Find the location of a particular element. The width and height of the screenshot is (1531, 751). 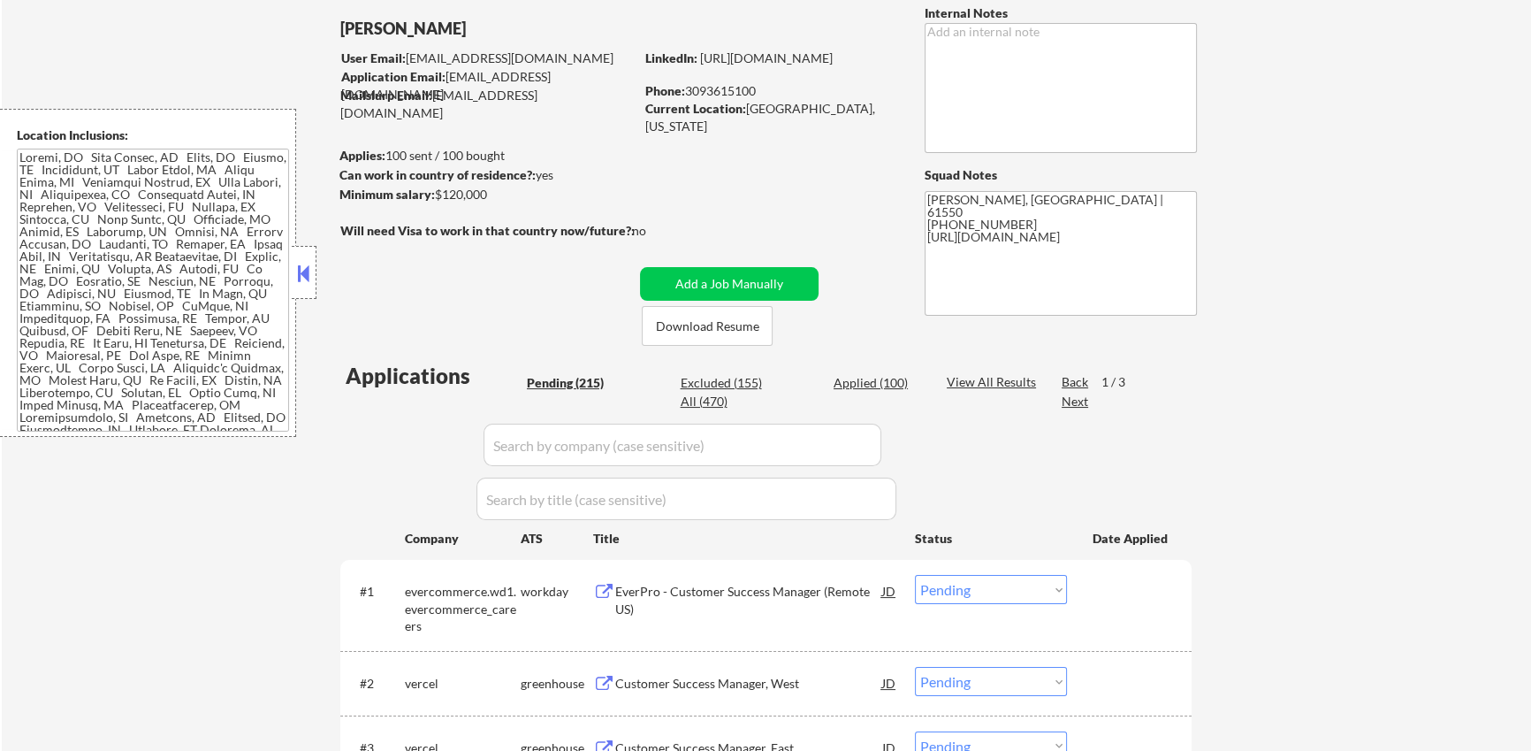

div: View All Results is located at coordinates (994, 382).